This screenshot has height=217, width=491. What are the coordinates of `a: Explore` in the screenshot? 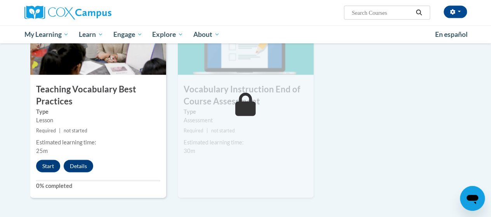 It's located at (168, 35).